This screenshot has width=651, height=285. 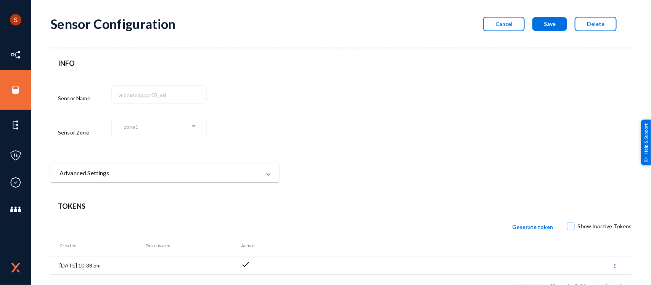 What do you see at coordinates (160, 173) in the screenshot?
I see `mat-panel-title: Advanced Settings` at bounding box center [160, 173].